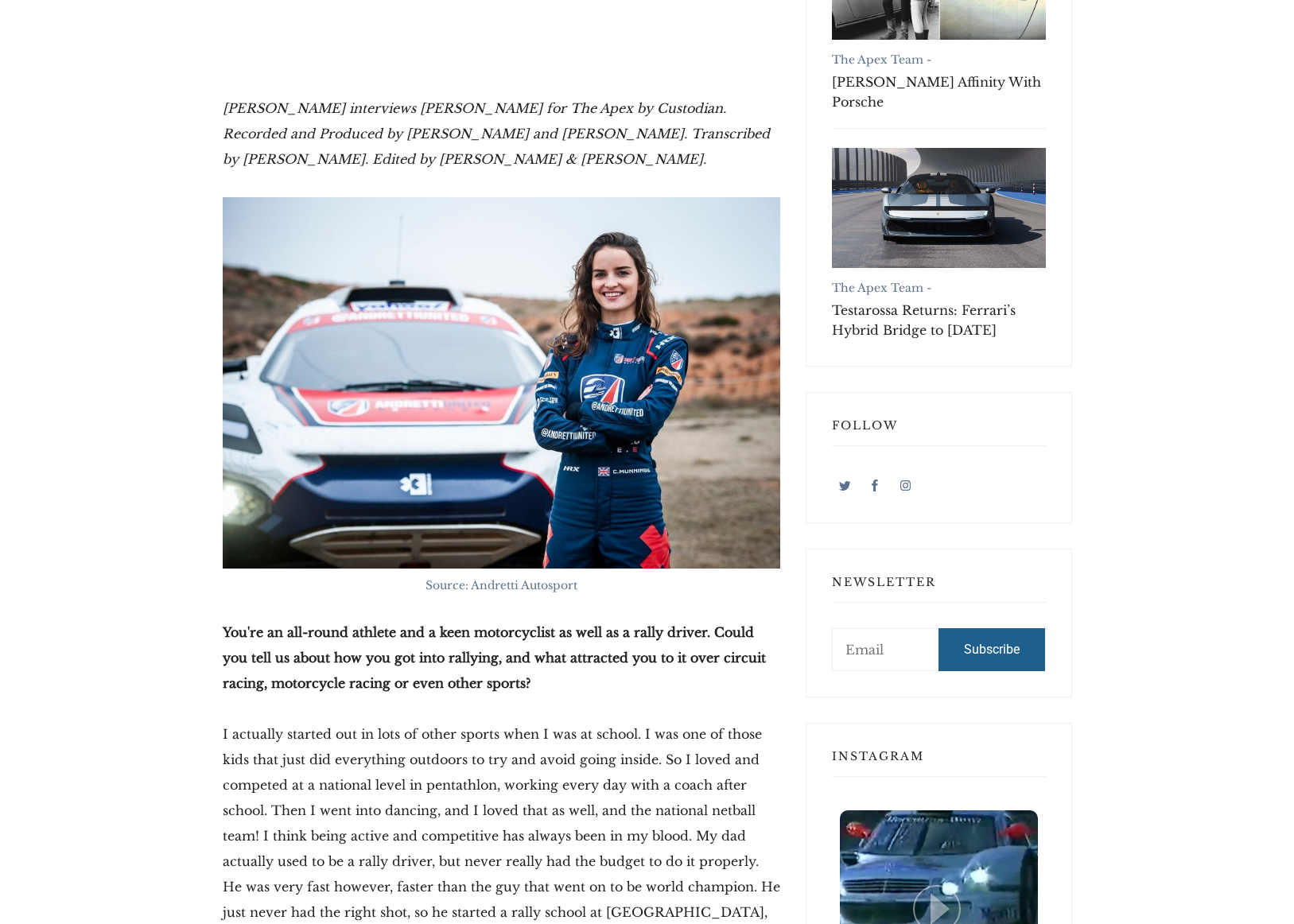 Image resolution: width=1294 pixels, height=924 pixels. What do you see at coordinates (501, 585) in the screenshot?
I see `span: Source: Andretti Autosport` at bounding box center [501, 585].